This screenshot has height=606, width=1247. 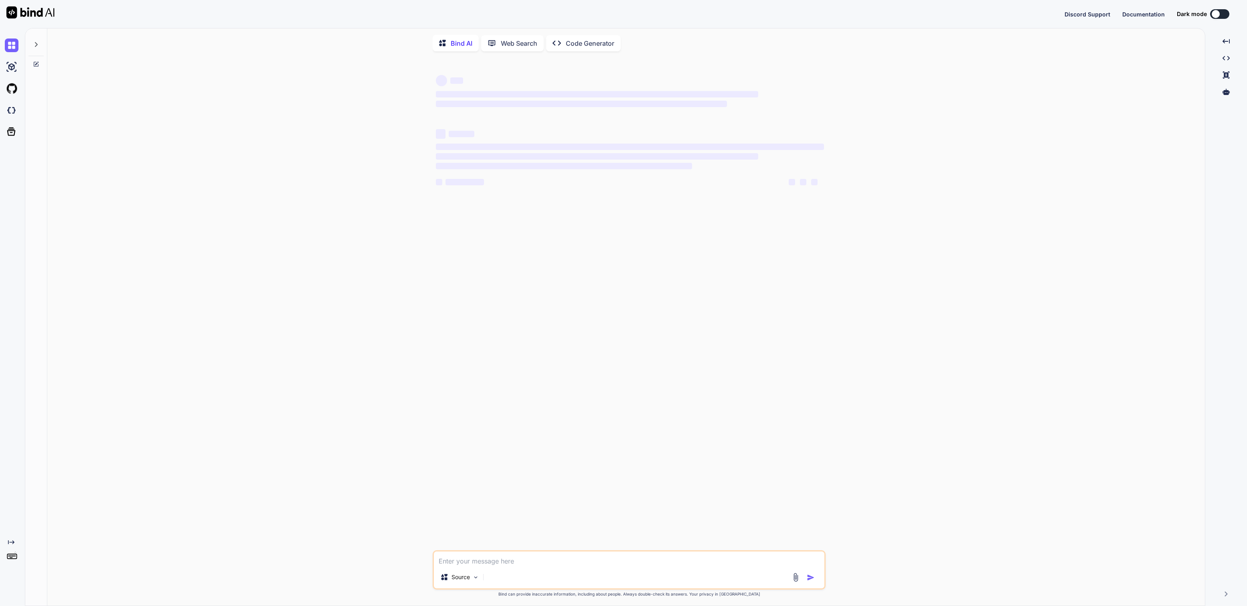 What do you see at coordinates (461, 43) in the screenshot?
I see `p: Bind AI` at bounding box center [461, 43].